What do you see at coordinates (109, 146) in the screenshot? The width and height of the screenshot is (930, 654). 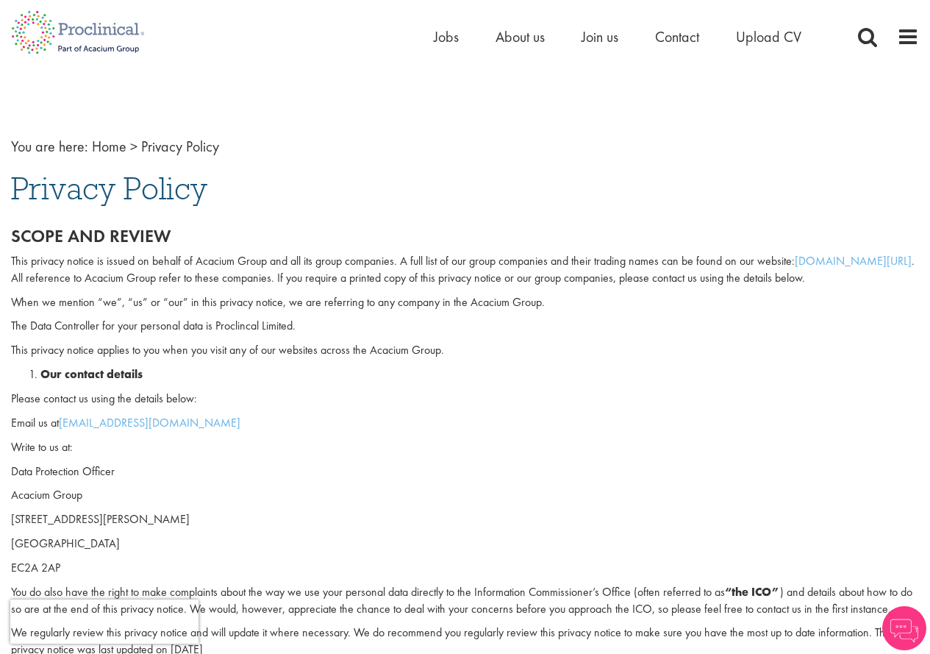 I see `a: breadcrumb link` at bounding box center [109, 146].